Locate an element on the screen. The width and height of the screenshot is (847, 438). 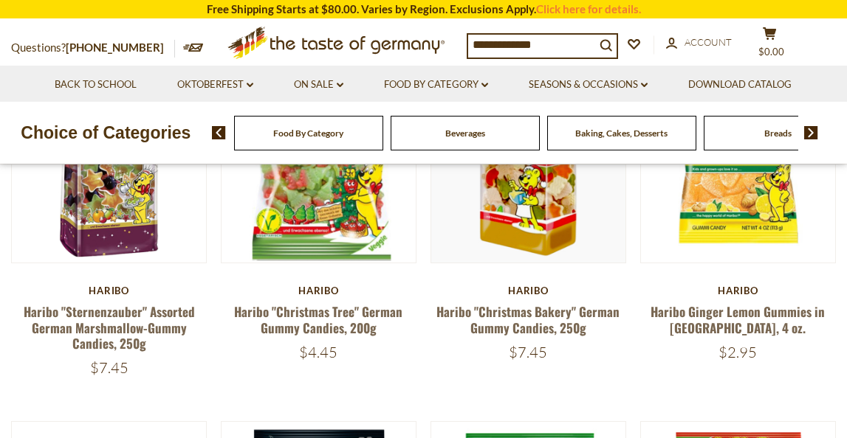
a: Beverages is located at coordinates (465, 133).